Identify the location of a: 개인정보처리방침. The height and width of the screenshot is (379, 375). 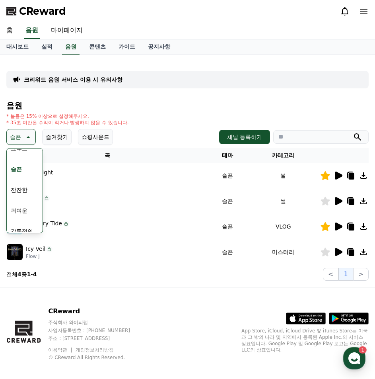
(95, 350).